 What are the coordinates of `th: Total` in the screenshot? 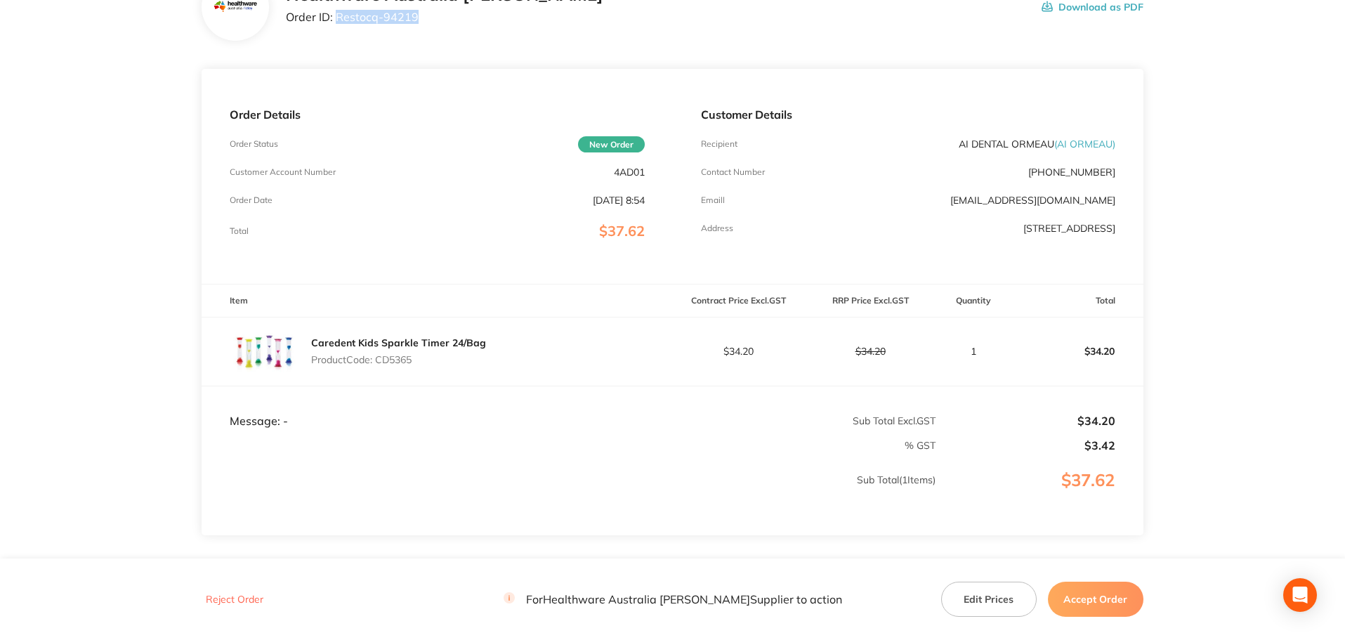 It's located at (1077, 301).